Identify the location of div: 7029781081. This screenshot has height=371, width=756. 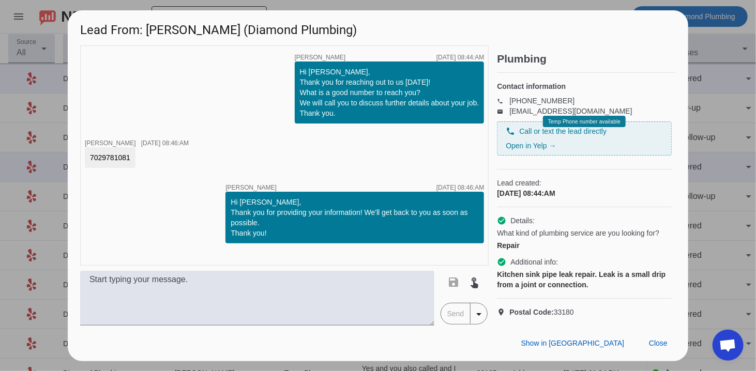
(110, 158).